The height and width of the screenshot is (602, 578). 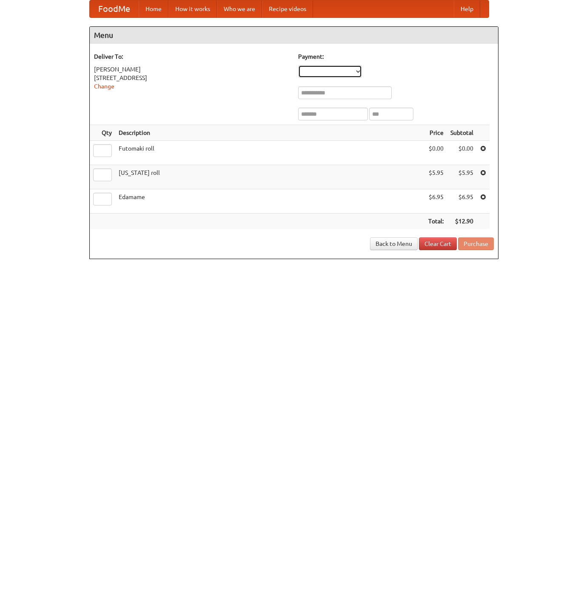 I want to click on a: Back to Menu, so click(x=394, y=244).